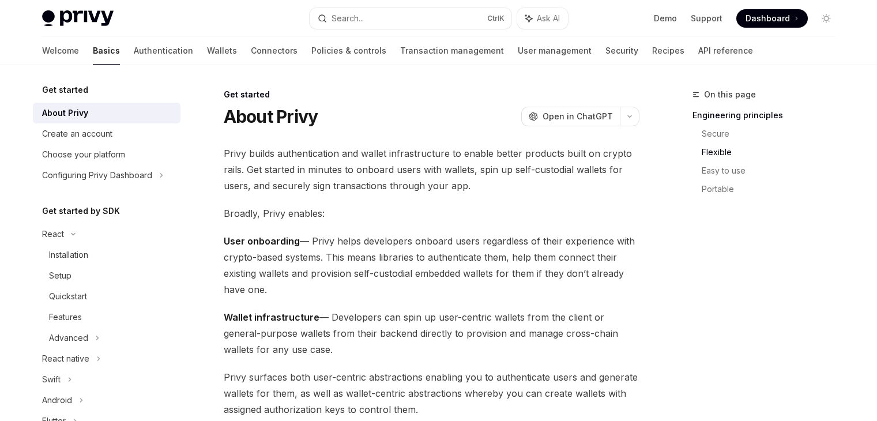 The image size is (877, 421). I want to click on a: Secure, so click(774, 134).